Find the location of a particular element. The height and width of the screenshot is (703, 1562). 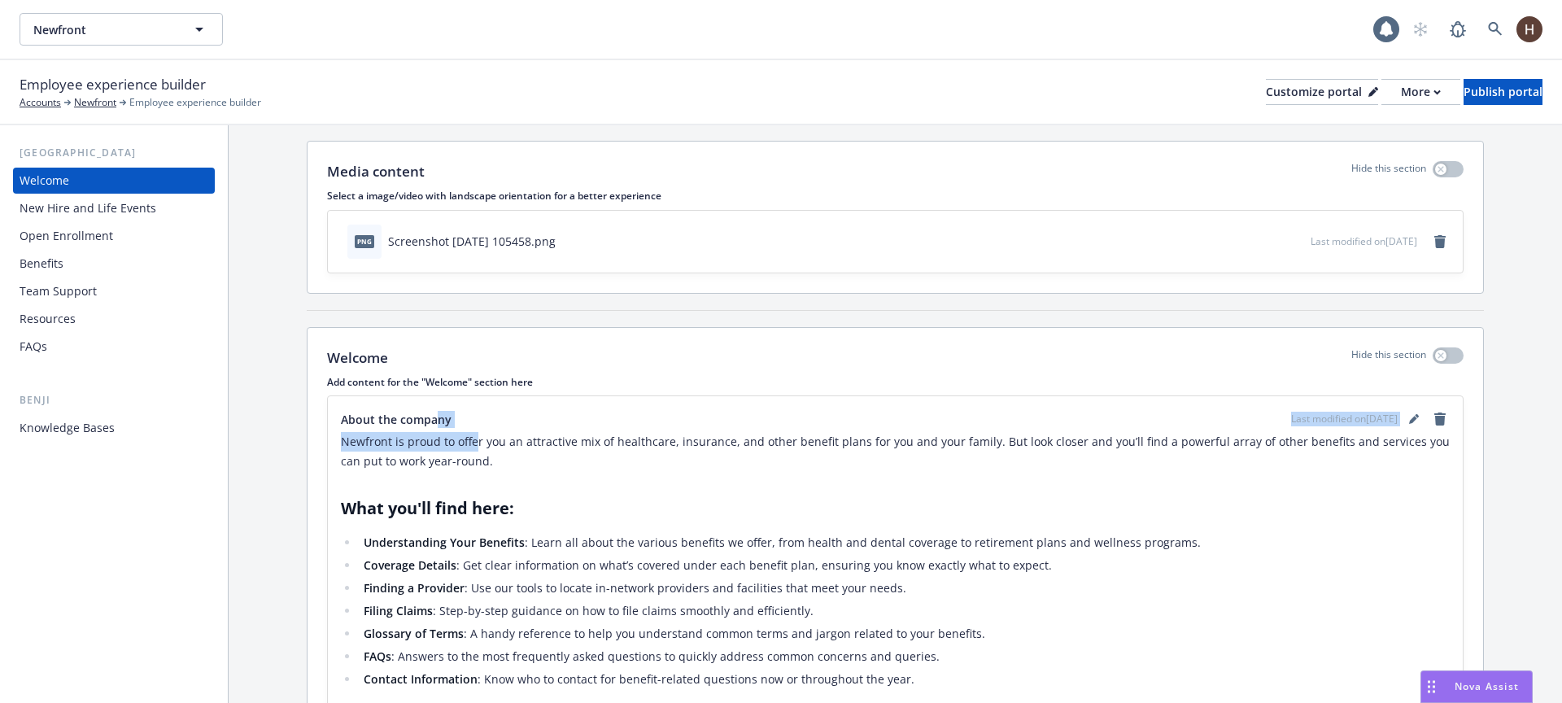

button: Newfront is located at coordinates (121, 29).